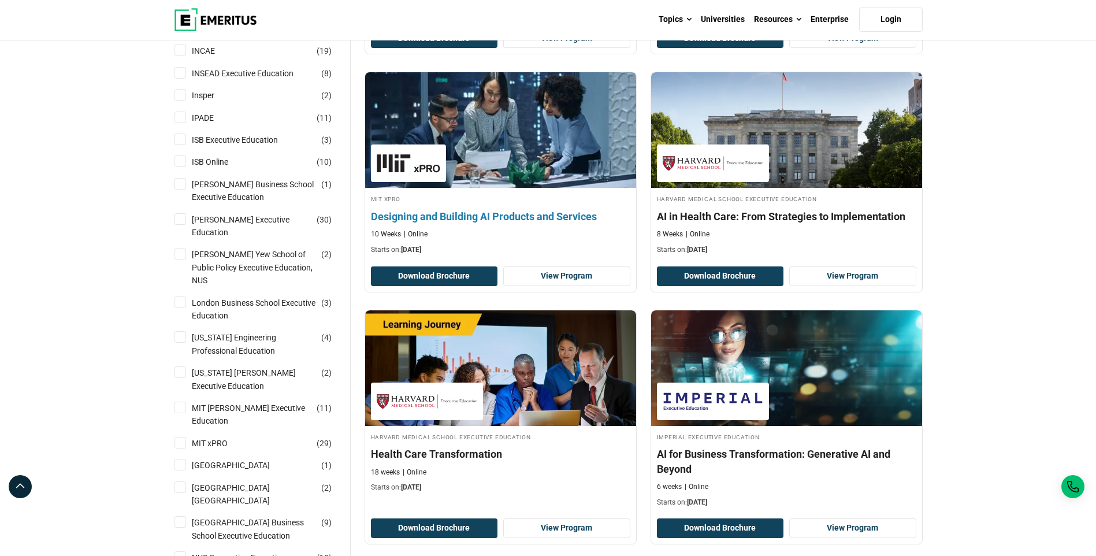 The height and width of the screenshot is (556, 1096). What do you see at coordinates (670, 234) in the screenshot?
I see `p: 8 Weeks` at bounding box center [670, 234].